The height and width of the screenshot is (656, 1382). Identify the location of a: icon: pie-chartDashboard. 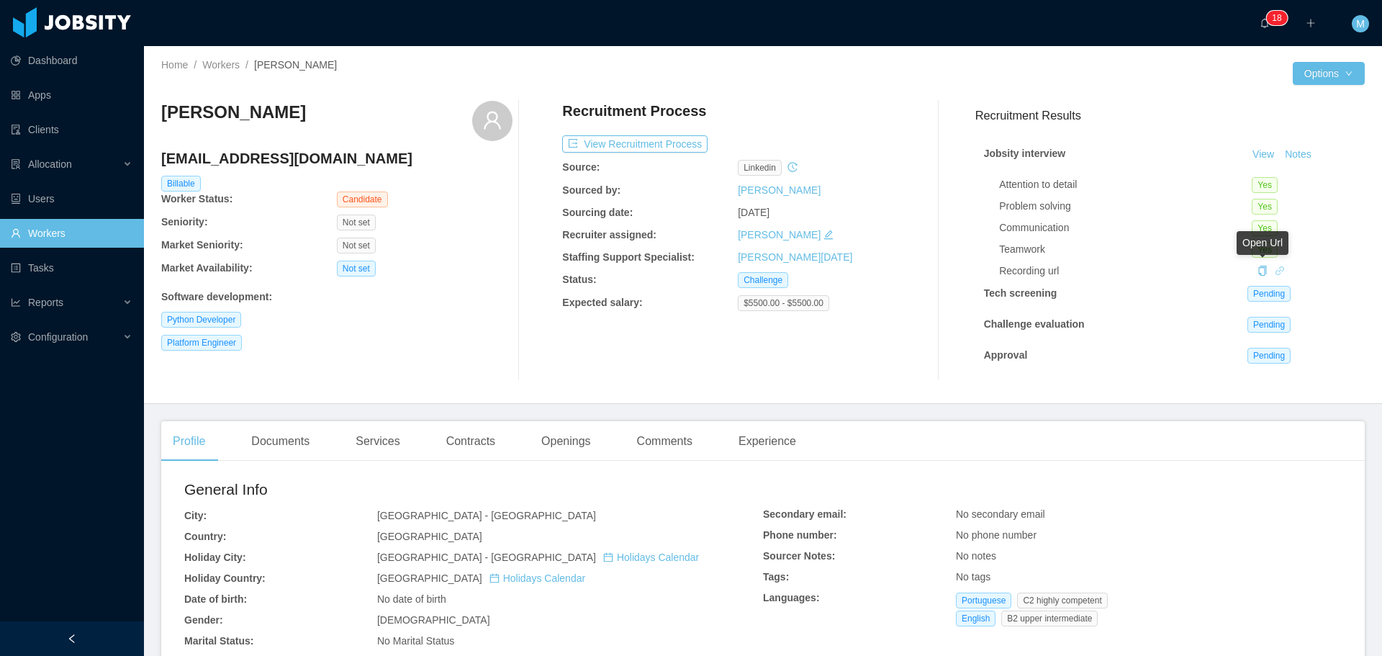
(71, 60).